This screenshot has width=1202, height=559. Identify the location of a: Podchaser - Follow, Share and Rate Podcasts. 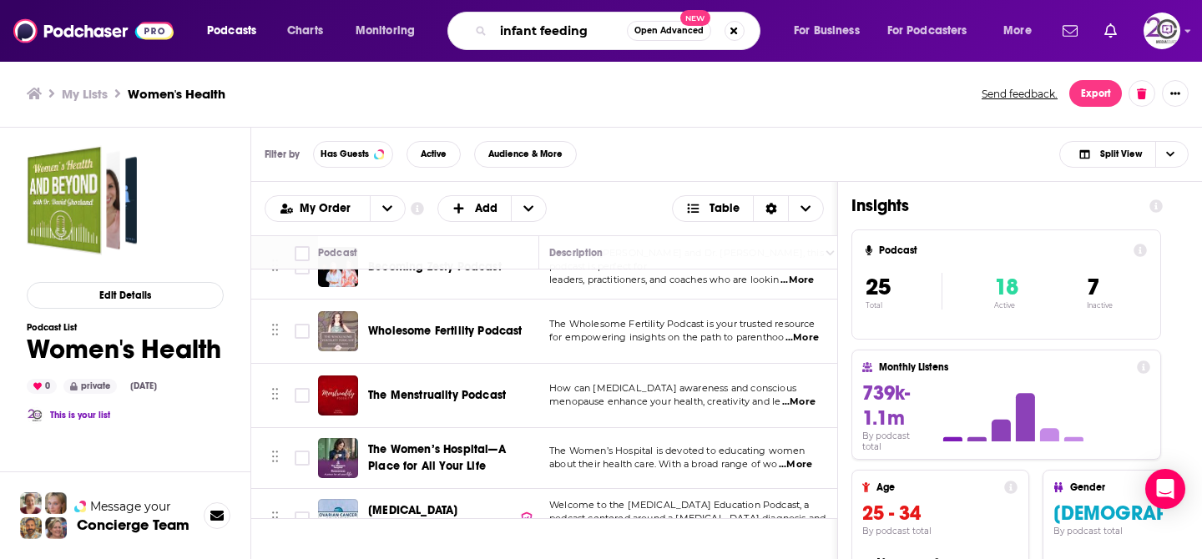
(93, 31).